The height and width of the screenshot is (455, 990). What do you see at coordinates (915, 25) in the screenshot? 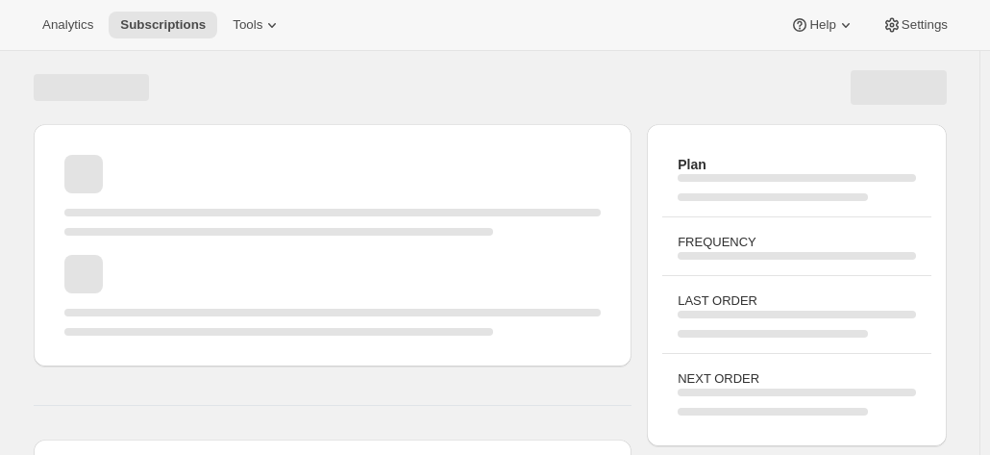
I see `button: Settings` at bounding box center [915, 25].